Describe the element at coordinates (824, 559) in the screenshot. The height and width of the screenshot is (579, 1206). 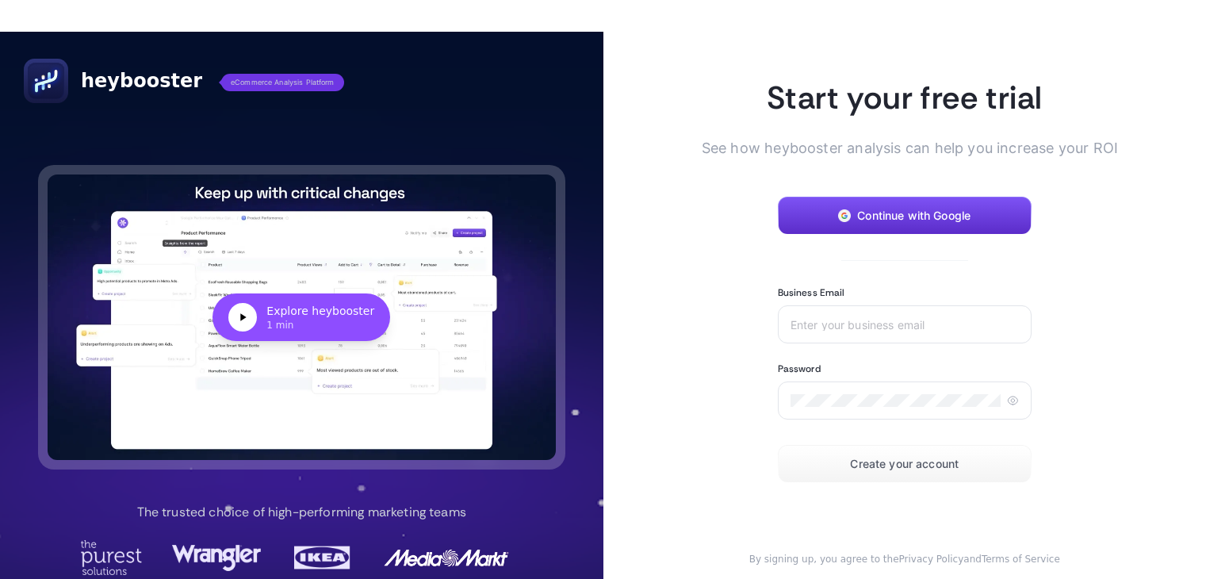
I see `span: By signing up, you agree to the` at that location.